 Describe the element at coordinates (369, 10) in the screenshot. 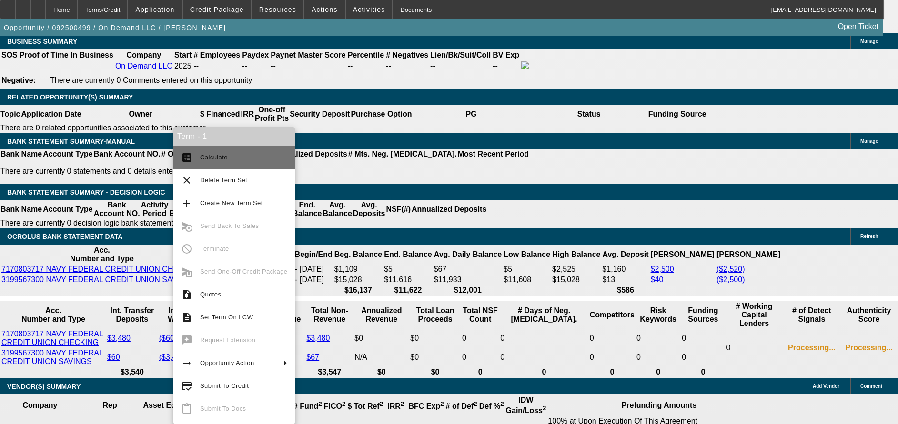

I see `button: Activities` at that location.